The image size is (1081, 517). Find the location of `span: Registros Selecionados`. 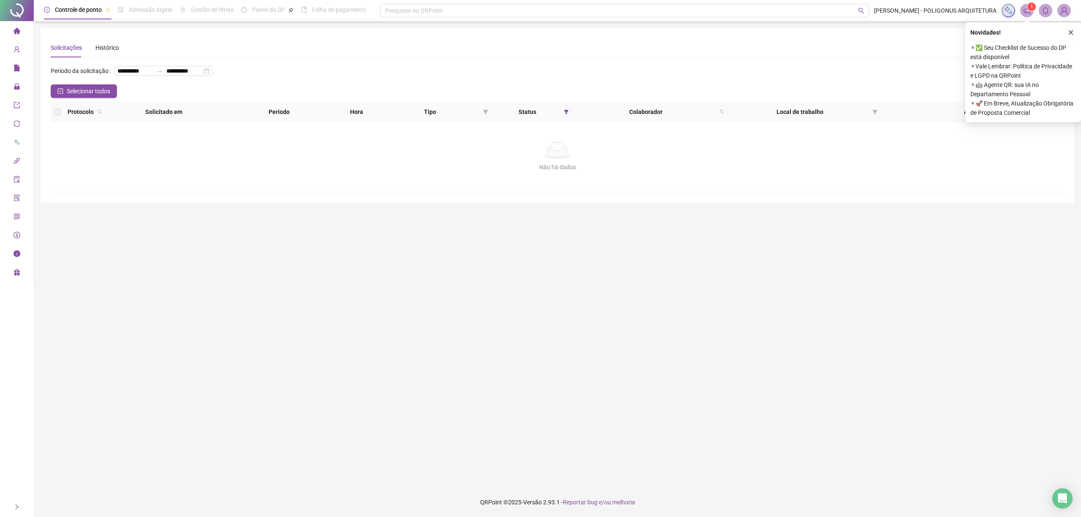

span: Registros Selecionados is located at coordinates (1016, 89).